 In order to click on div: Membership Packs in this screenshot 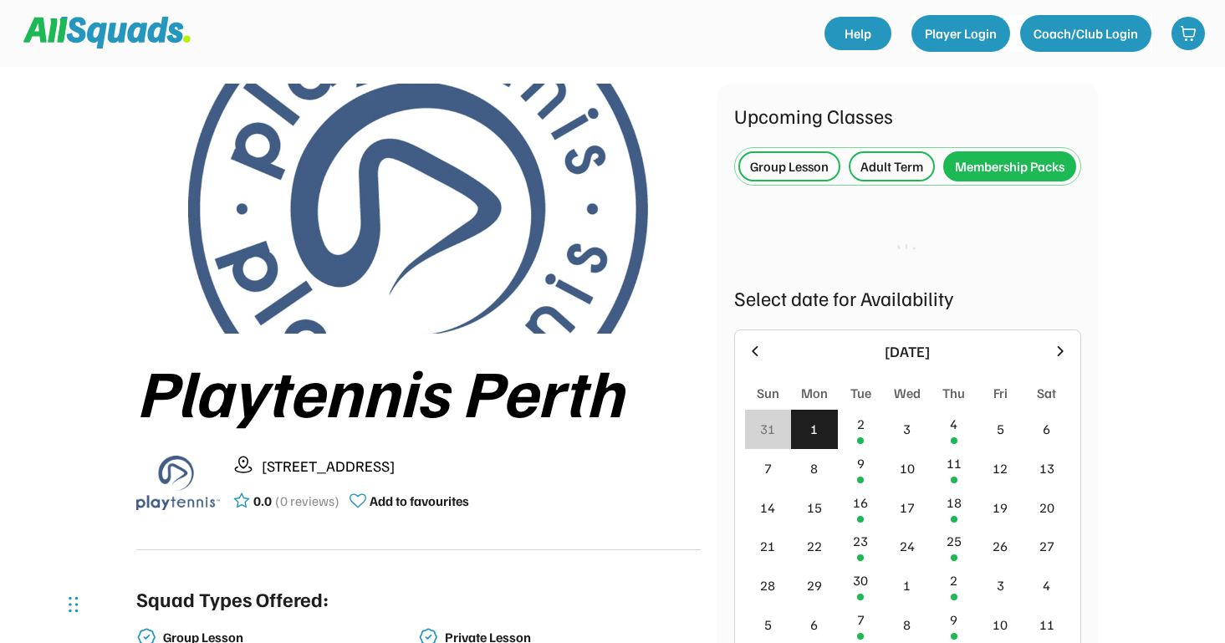, I will do `click(1009, 166)`.